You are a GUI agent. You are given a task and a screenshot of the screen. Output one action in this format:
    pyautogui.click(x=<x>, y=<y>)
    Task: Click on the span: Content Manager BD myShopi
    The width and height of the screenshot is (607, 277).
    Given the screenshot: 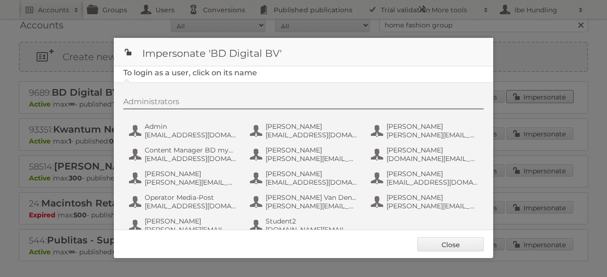 What is the action you would take?
    pyautogui.click(x=191, y=150)
    